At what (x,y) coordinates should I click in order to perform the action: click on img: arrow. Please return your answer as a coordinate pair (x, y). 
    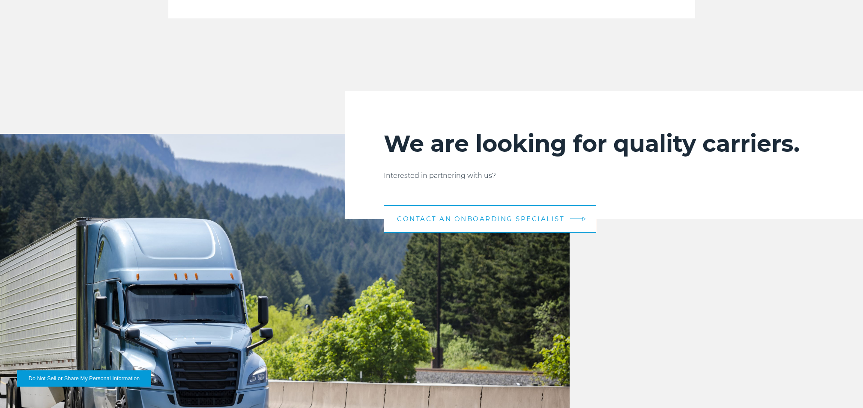
    Looking at the image, I should click on (584, 219).